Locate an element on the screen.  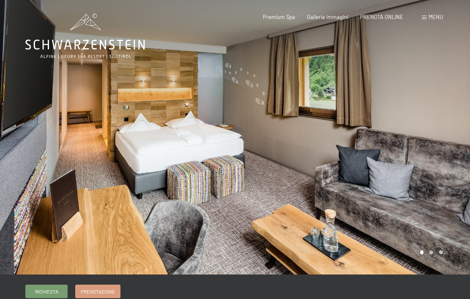
span: Prenotazione is located at coordinates (98, 292).